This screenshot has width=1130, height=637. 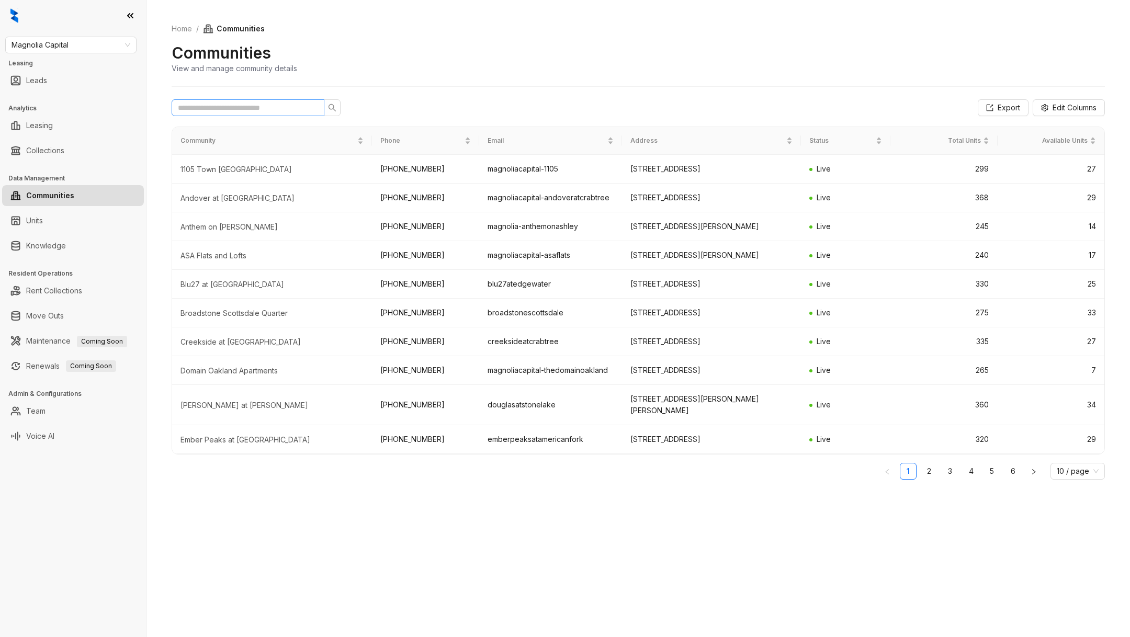 I want to click on a: Home, so click(x=181, y=29).